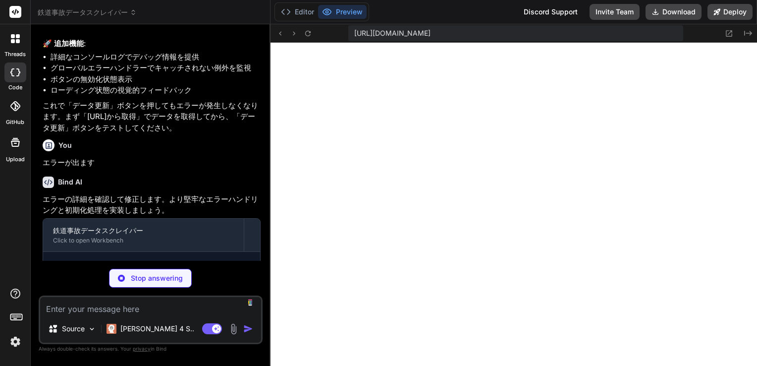 The image size is (757, 366). What do you see at coordinates (156, 57) in the screenshot?
I see `li: 詳細なコンソールログでデバッグ情報を提供` at bounding box center [156, 57].